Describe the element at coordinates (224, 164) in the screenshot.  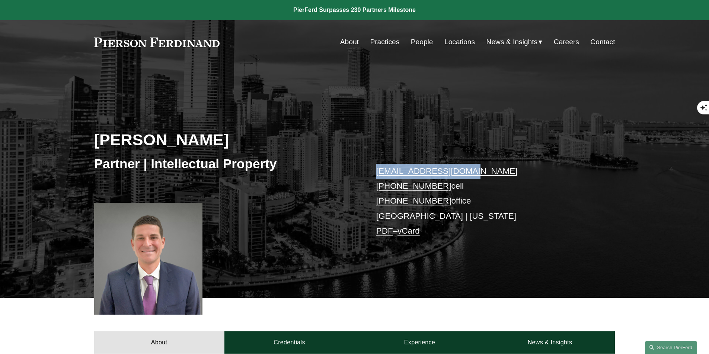
I see `h3: Partner | Intellectual Property` at that location.